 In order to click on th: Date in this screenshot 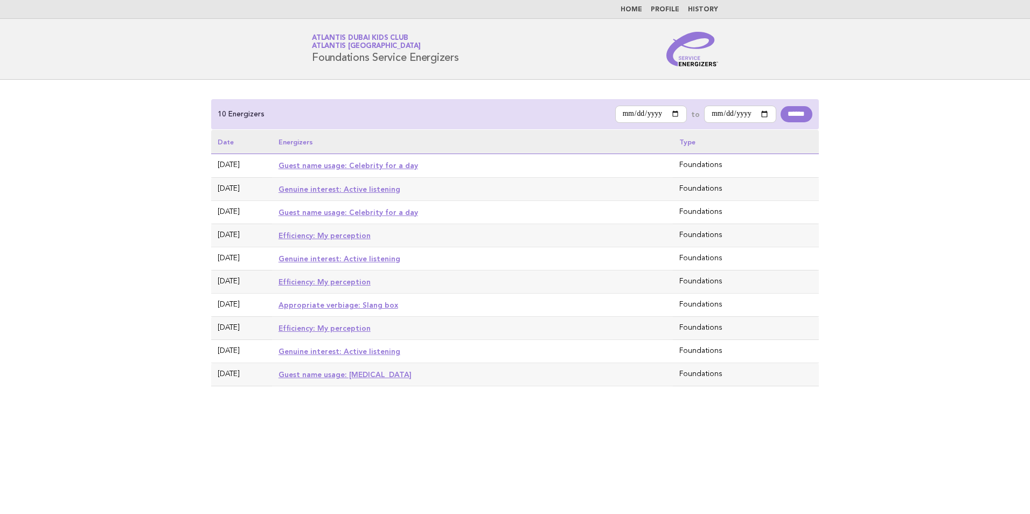, I will do `click(241, 142)`.